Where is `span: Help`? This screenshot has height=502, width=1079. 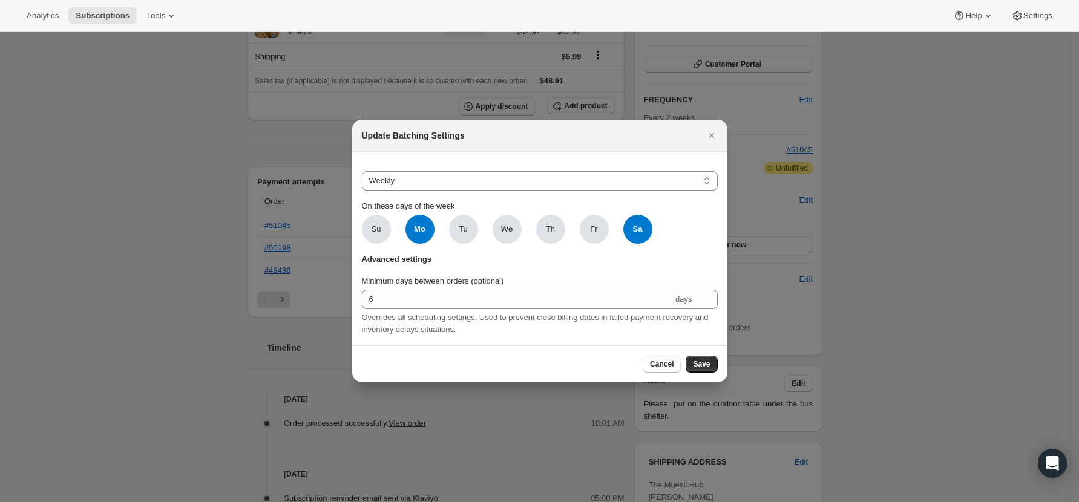 span: Help is located at coordinates (973, 16).